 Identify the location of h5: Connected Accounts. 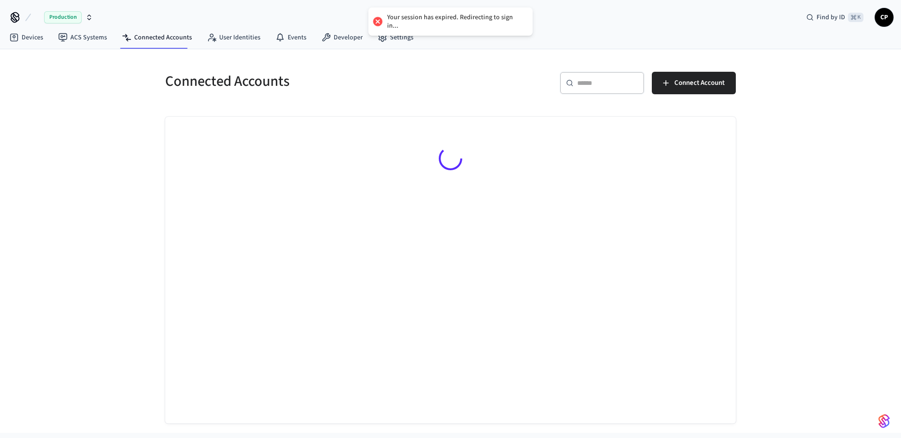
(305, 81).